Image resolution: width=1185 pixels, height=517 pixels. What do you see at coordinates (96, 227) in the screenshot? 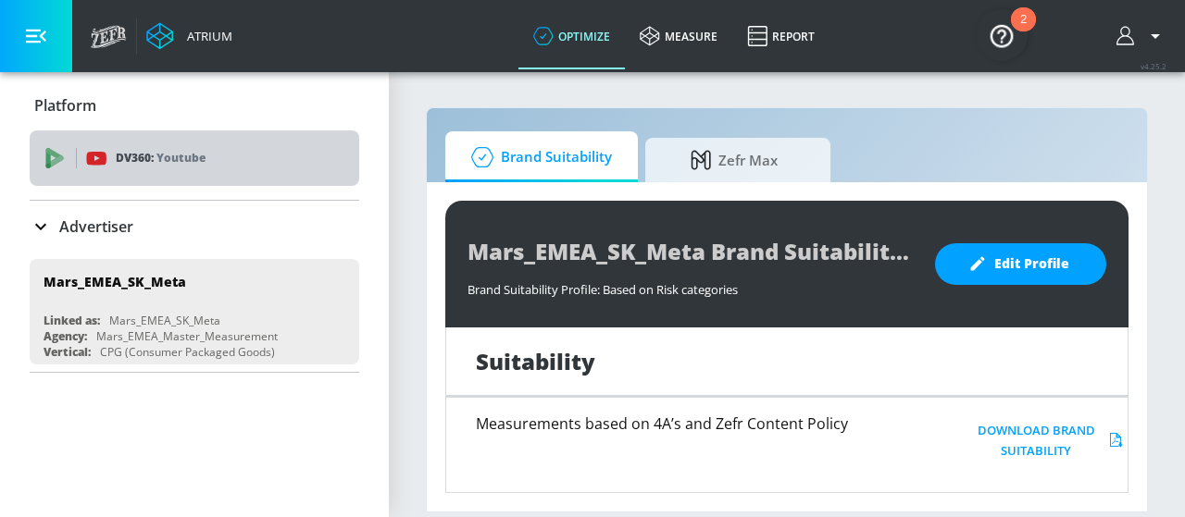
I see `p: Advertiser` at bounding box center [96, 227].